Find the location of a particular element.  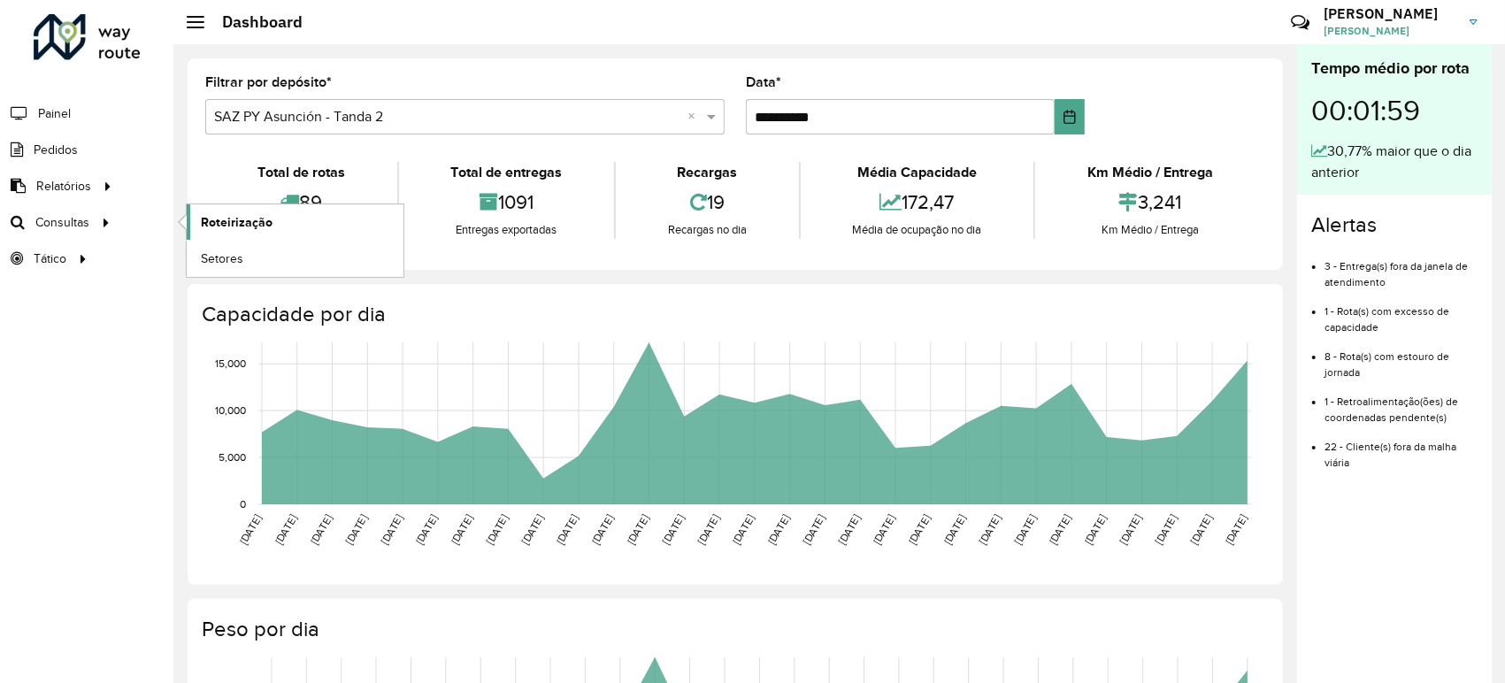

text: 10,000 is located at coordinates (230, 410).